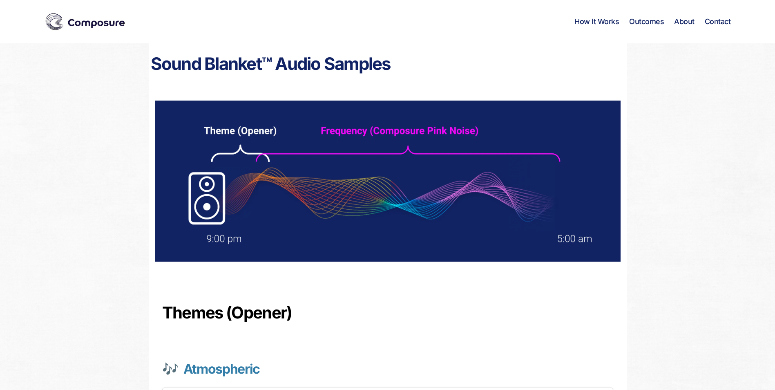  What do you see at coordinates (652, 22) in the screenshot?
I see `nav: Horizontal` at bounding box center [652, 22].